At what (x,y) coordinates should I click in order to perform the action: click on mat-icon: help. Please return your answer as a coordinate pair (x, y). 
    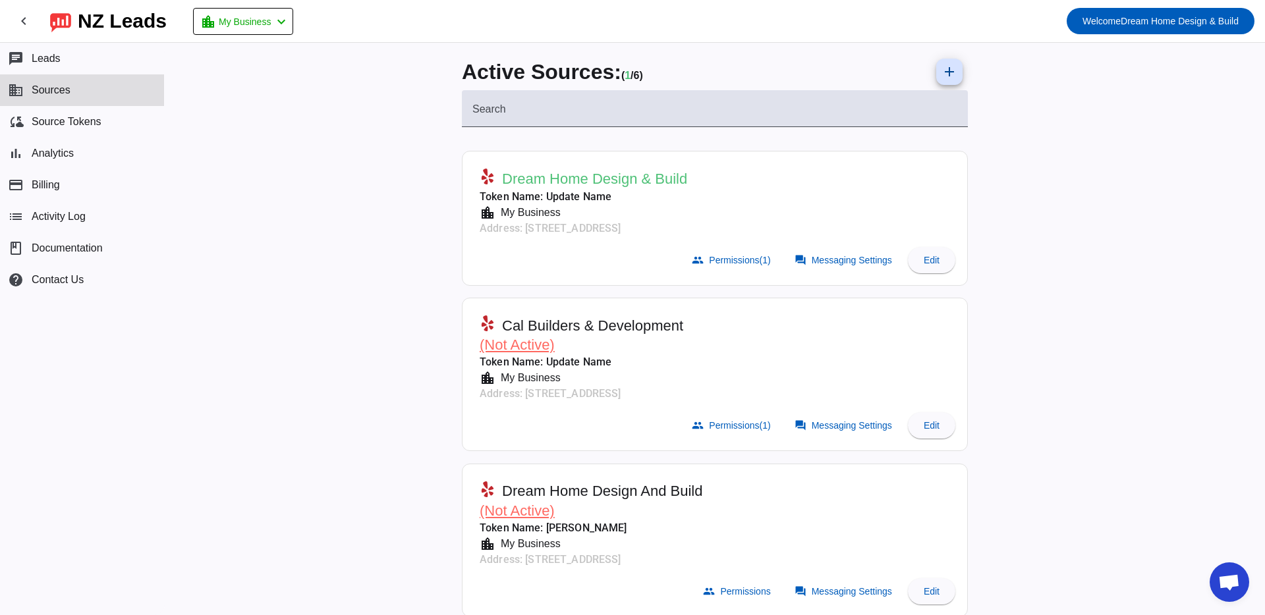
    Looking at the image, I should click on (16, 280).